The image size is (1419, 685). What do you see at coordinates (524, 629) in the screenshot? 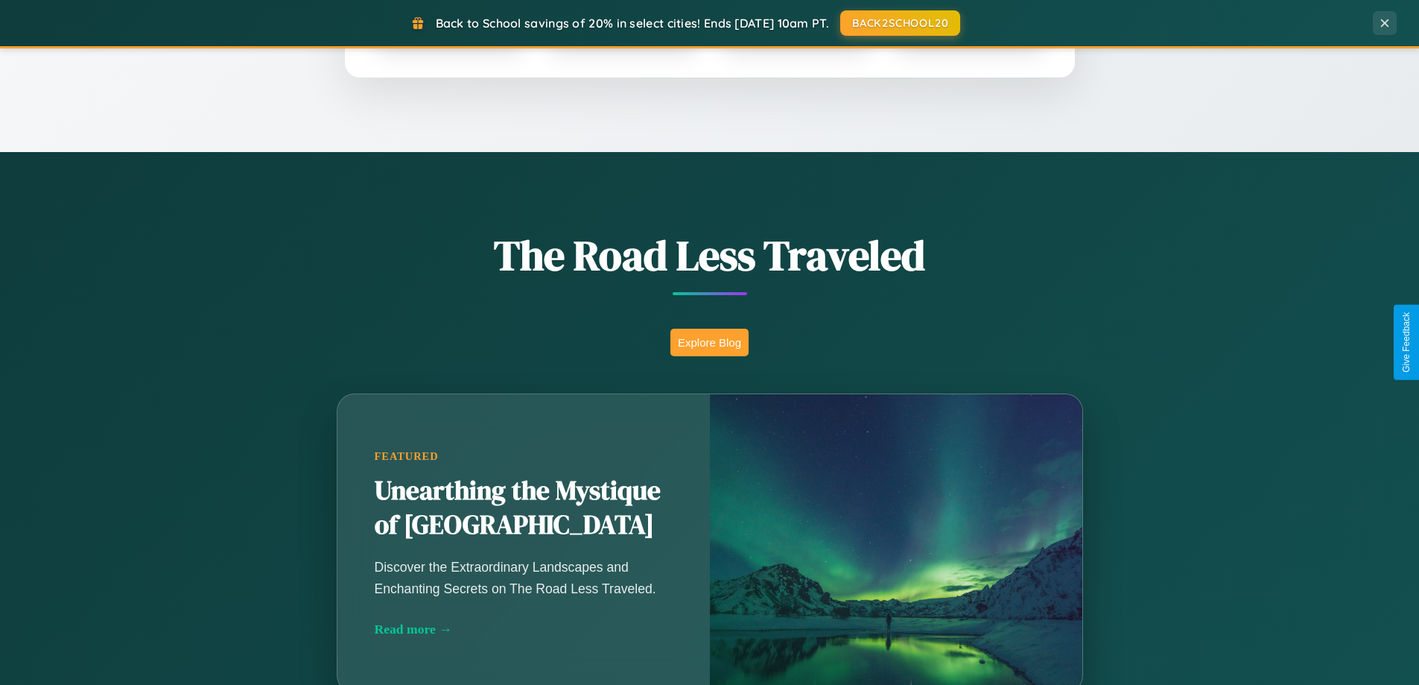
I see `div: Read more →` at bounding box center [524, 629].